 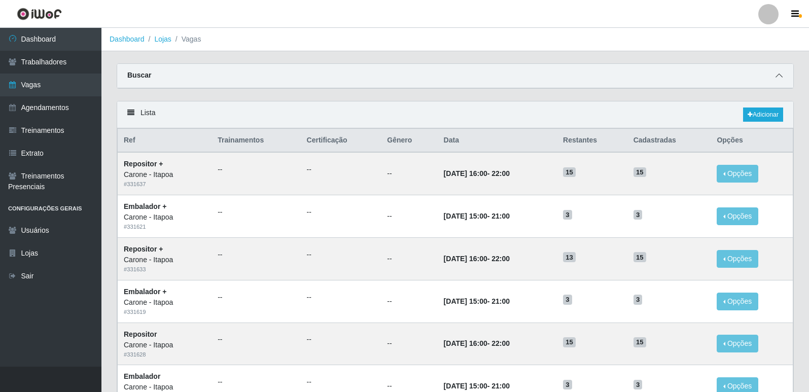 What do you see at coordinates (140, 334) in the screenshot?
I see `strong: Repositor` at bounding box center [140, 334].